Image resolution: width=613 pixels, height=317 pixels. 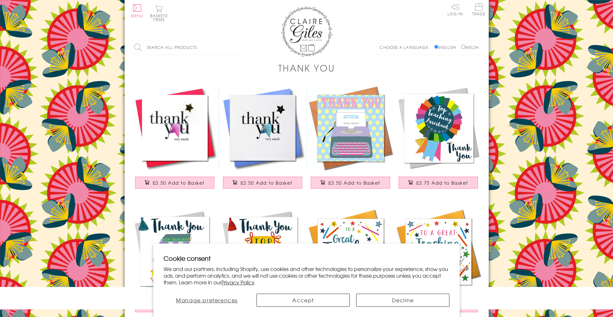 I want to click on a: Thank You Teaching Assistant Card, Rosette, Embellished with a colourful tassel £3.75 Add to Basket, so click(x=438, y=139).